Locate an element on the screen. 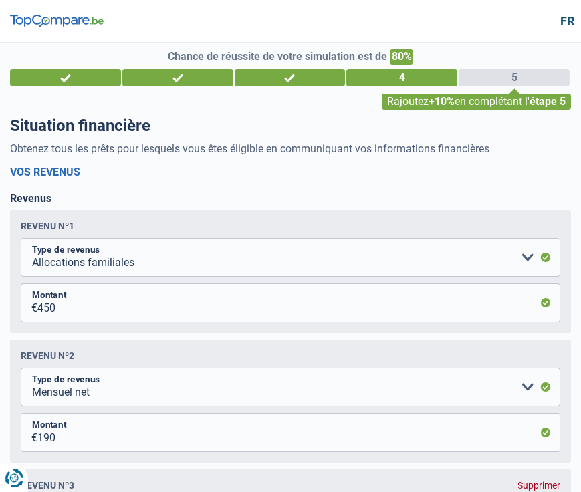 Image resolution: width=581 pixels, height=492 pixels. div: 3 is located at coordinates (290, 78).